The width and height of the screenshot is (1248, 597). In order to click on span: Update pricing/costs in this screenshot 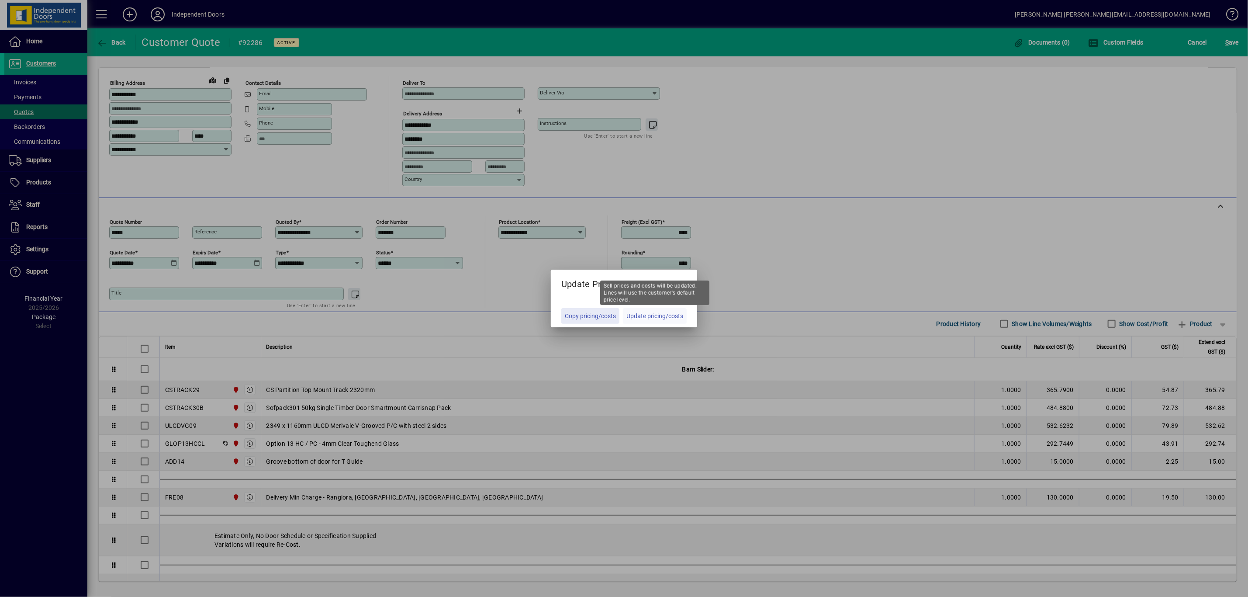, I will do `click(655, 316)`.